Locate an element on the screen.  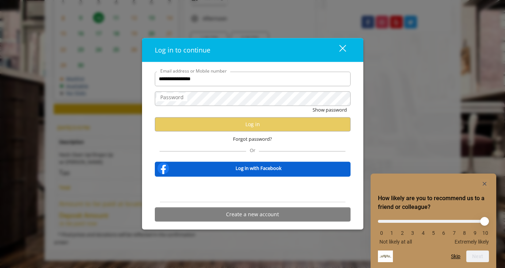
span: Not likely at all is located at coordinates (395, 242).